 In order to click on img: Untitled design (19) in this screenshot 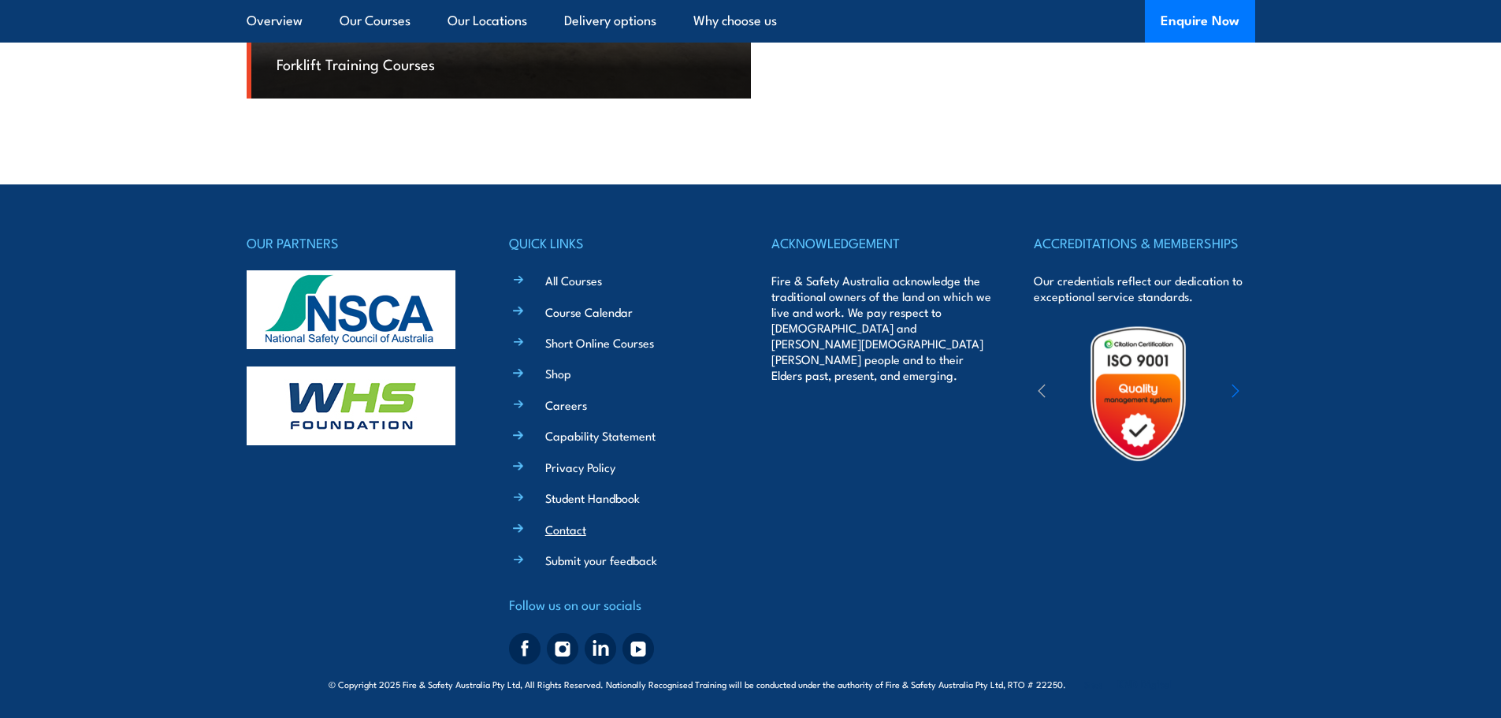, I will do `click(1138, 393)`.